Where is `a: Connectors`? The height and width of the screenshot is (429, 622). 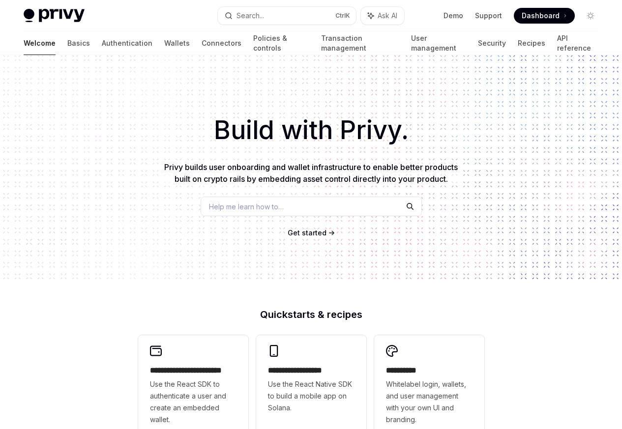 a: Connectors is located at coordinates (221, 43).